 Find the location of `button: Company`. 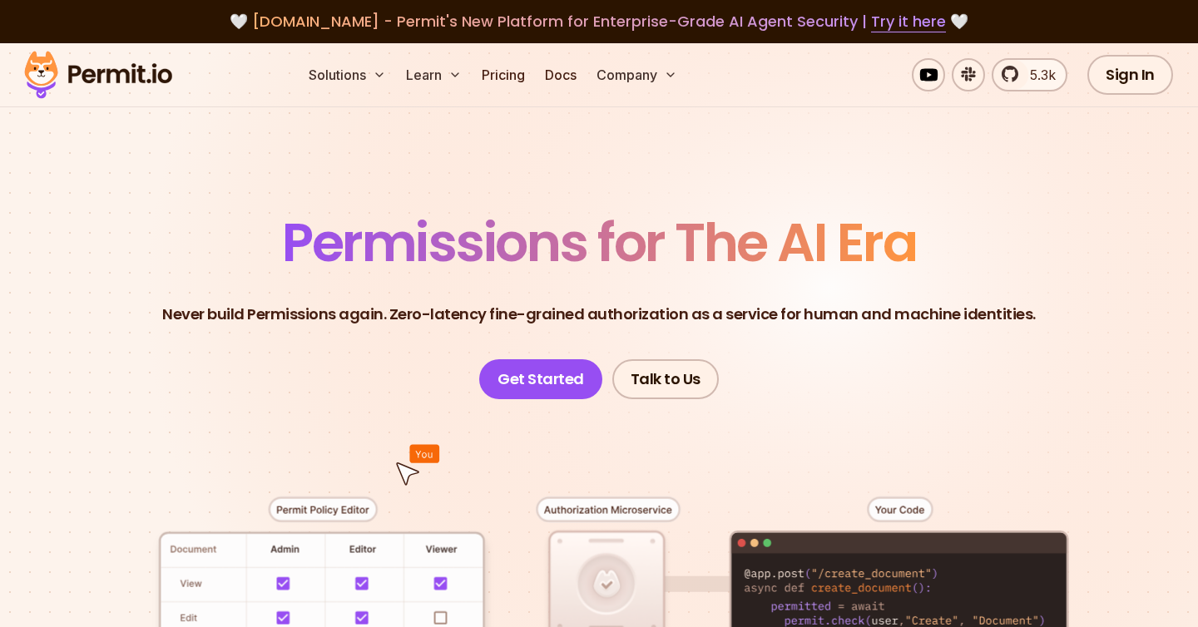

button: Company is located at coordinates (637, 75).